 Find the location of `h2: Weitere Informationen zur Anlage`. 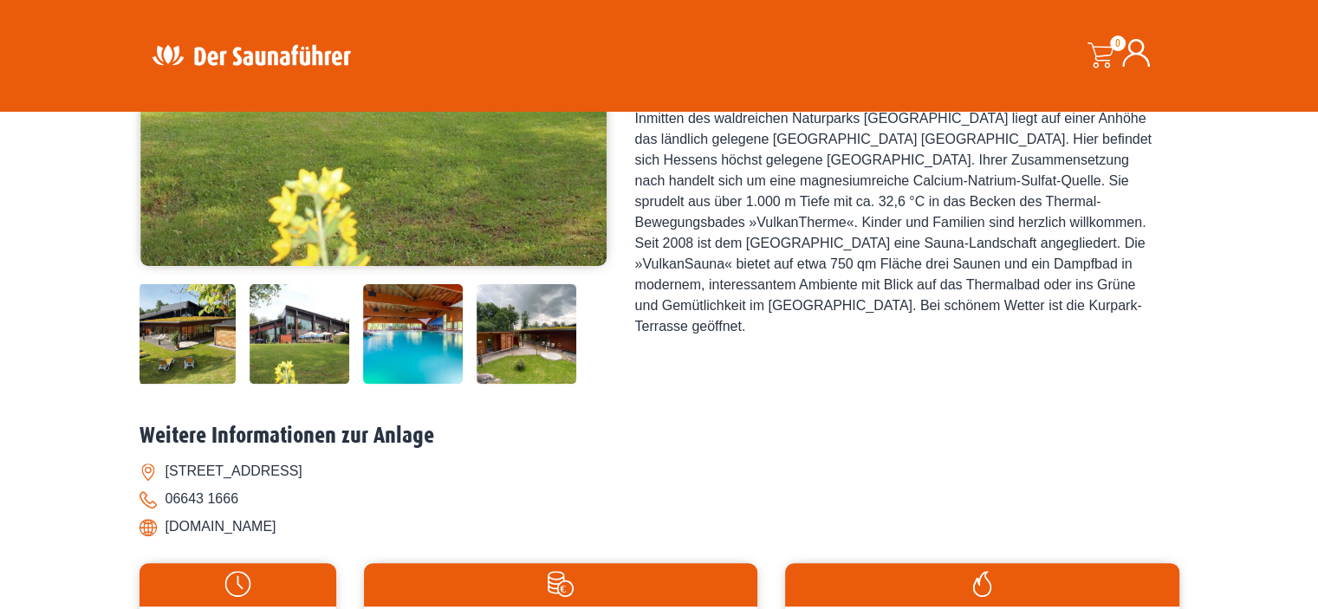

h2: Weitere Informationen zur Anlage is located at coordinates (660, 436).